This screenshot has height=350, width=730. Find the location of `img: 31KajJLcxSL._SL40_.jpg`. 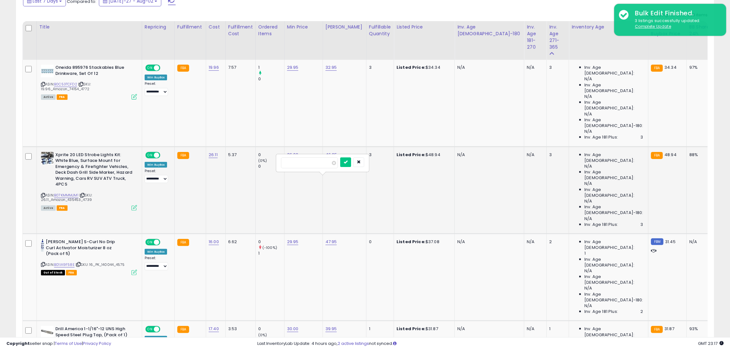

img: 31KajJLcxSL._SL40_.jpg is located at coordinates (47, 332).